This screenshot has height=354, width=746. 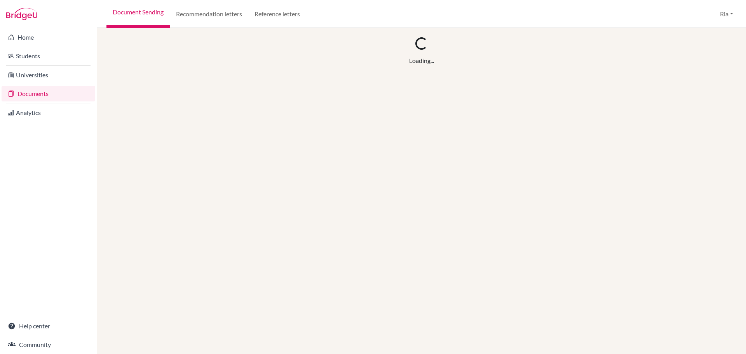 What do you see at coordinates (48, 37) in the screenshot?
I see `a: Home` at bounding box center [48, 37].